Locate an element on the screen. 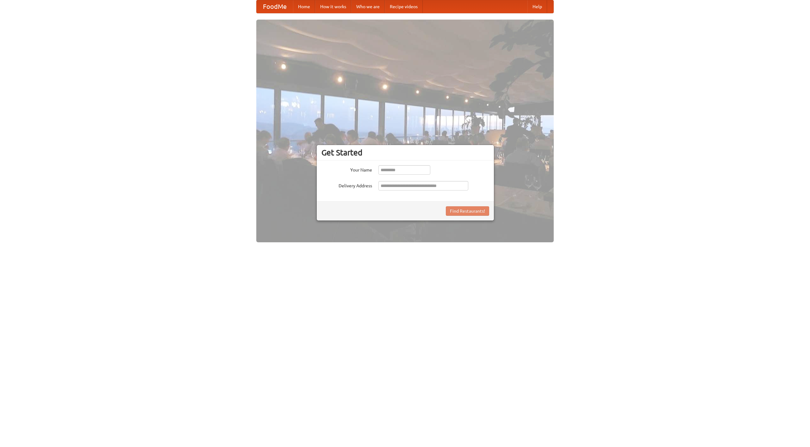 Image resolution: width=810 pixels, height=447 pixels. a: FoodMe is located at coordinates (274, 7).